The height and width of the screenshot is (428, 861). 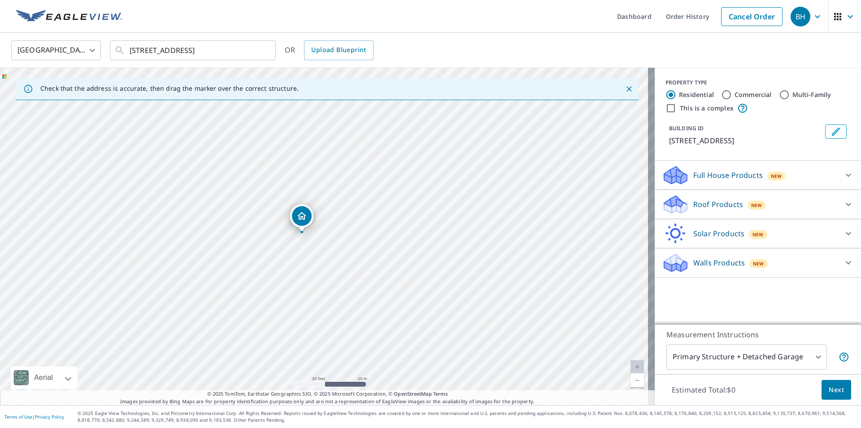 What do you see at coordinates (637, 367) in the screenshot?
I see `a: Current Level 20, Zoom In Disabled` at bounding box center [637, 367].